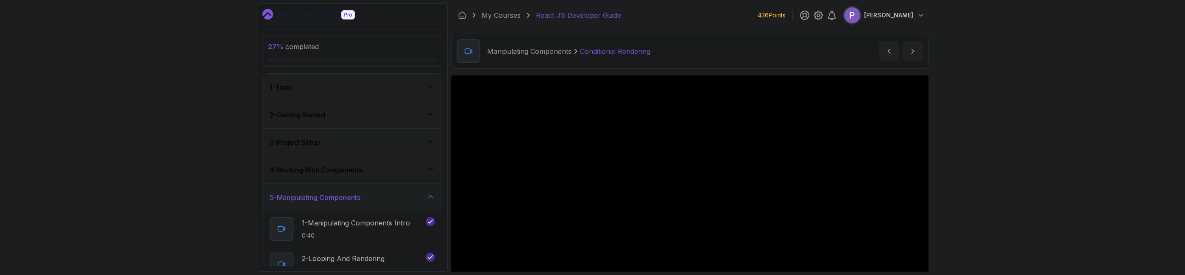 The height and width of the screenshot is (275, 1185). Describe the element at coordinates (281, 87) in the screenshot. I see `h3: 1 - Todo` at that location.